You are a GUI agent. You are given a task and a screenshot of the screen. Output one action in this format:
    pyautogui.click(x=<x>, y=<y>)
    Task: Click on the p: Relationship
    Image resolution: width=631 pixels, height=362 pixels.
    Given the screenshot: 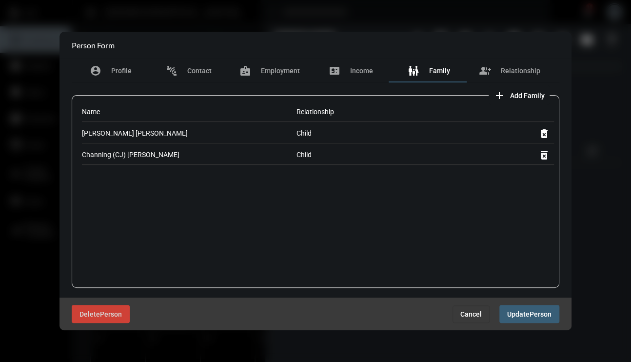 What is the action you would take?
    pyautogui.click(x=361, y=112)
    